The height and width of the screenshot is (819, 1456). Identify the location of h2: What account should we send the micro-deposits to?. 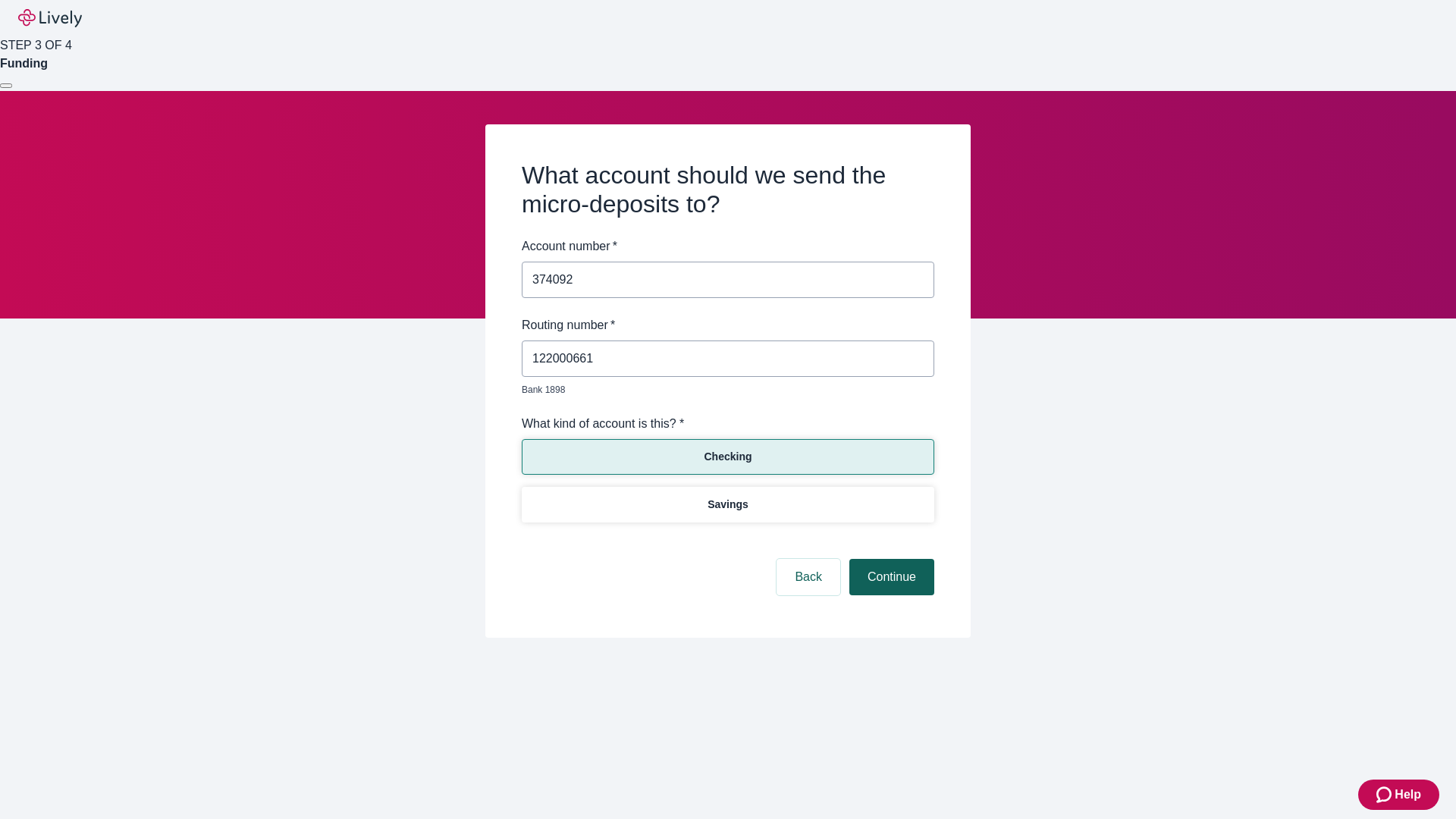
(728, 189).